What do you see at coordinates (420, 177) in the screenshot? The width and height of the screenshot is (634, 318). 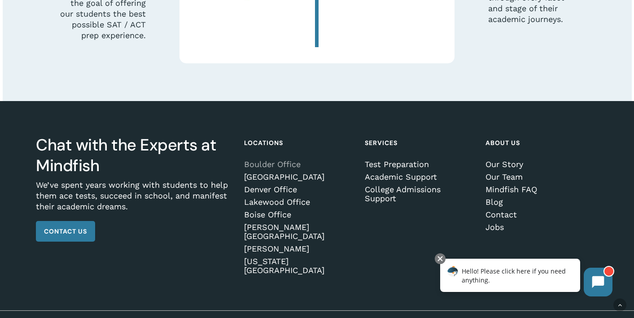 I see `a: Academic Support` at bounding box center [420, 177].